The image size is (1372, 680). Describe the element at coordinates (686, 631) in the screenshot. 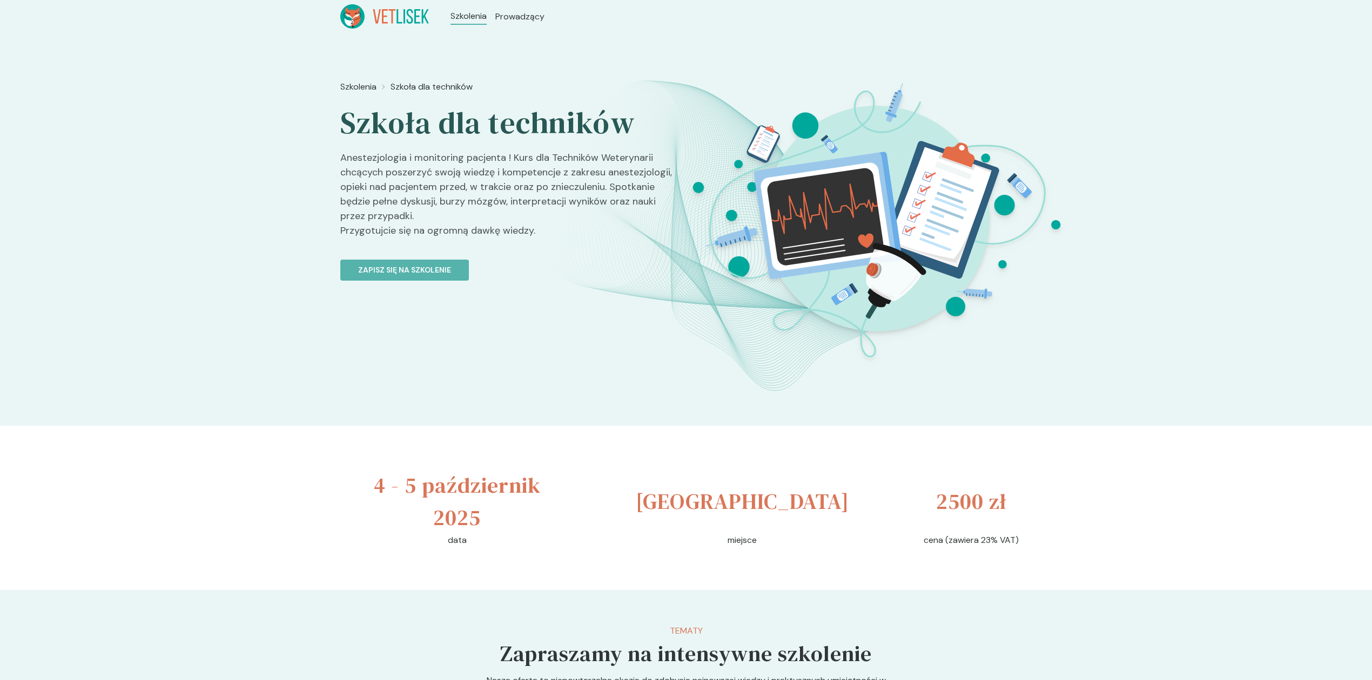

I see `p: Tematy` at that location.